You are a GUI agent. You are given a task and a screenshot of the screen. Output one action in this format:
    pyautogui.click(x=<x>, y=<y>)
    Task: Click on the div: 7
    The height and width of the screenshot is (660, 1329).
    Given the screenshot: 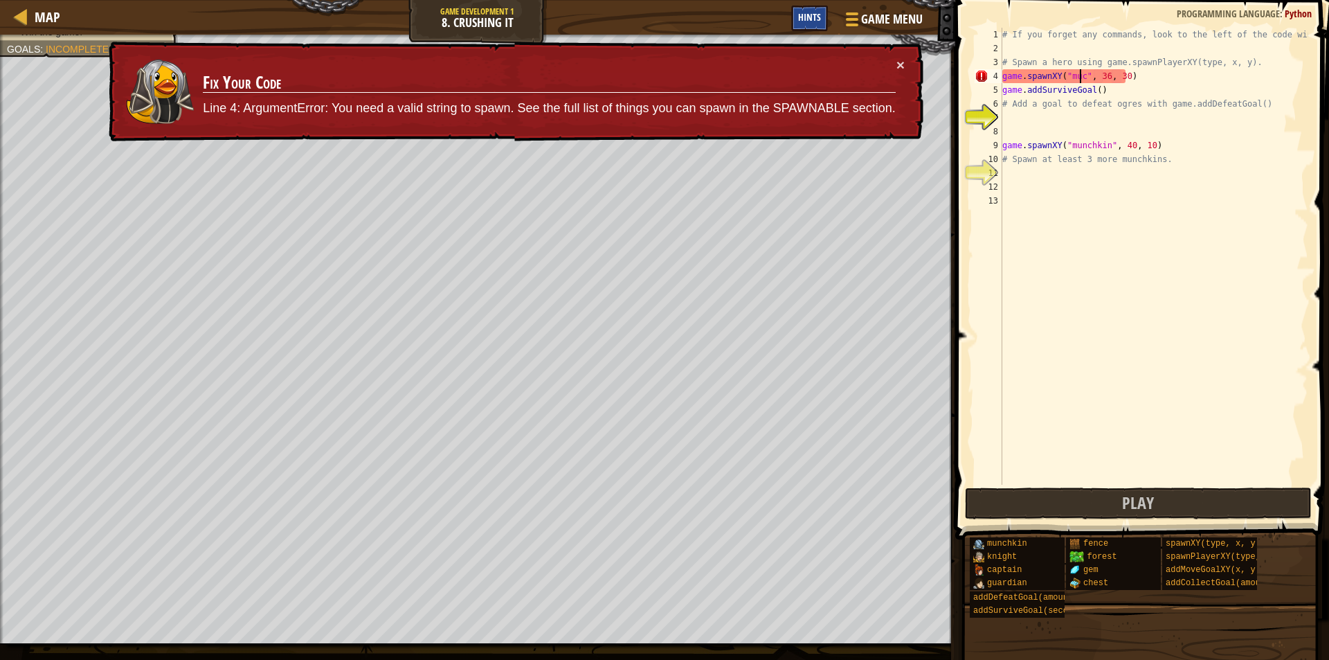 What is the action you would take?
    pyautogui.click(x=989, y=118)
    